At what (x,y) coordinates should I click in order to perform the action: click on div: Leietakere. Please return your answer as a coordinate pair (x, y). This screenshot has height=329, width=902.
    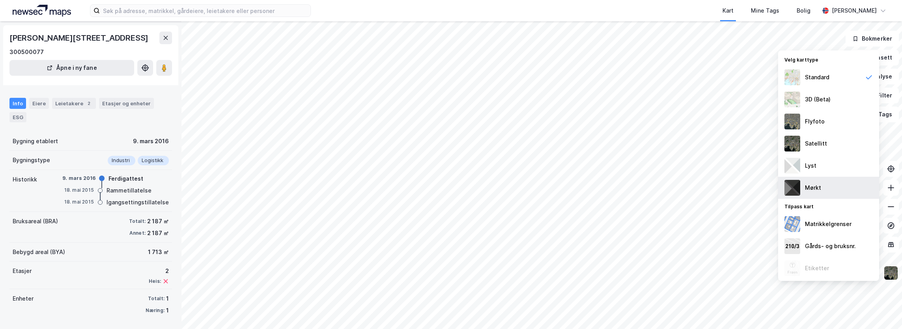
    Looking at the image, I should click on (74, 103).